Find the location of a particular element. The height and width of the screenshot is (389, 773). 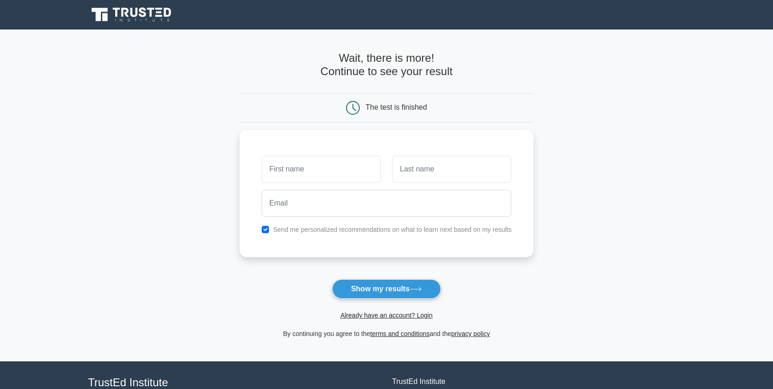

button: Show my results is located at coordinates (386, 289).